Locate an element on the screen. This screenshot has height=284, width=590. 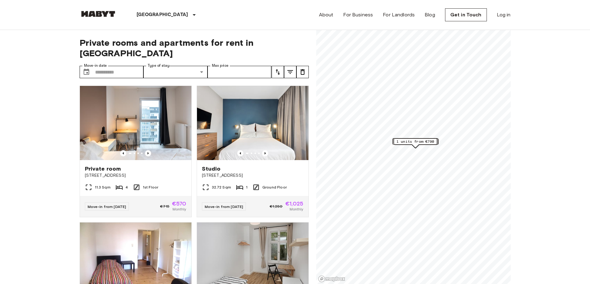
span: Studio is located at coordinates (211, 169).